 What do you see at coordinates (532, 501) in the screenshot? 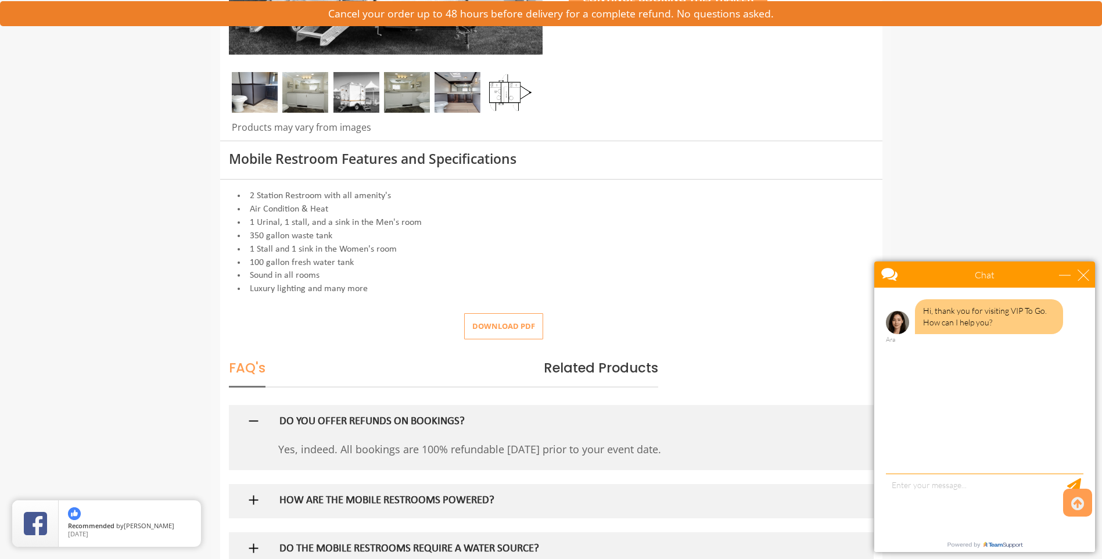
I see `h5: HOW ARE THE MOBILE RESTROOMS POWERED?` at bounding box center [532, 501].